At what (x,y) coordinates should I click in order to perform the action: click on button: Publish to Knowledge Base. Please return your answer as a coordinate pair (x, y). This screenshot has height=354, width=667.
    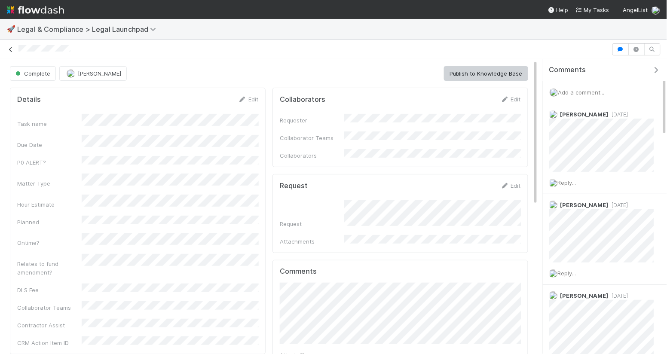
    Looking at the image, I should click on (486, 74).